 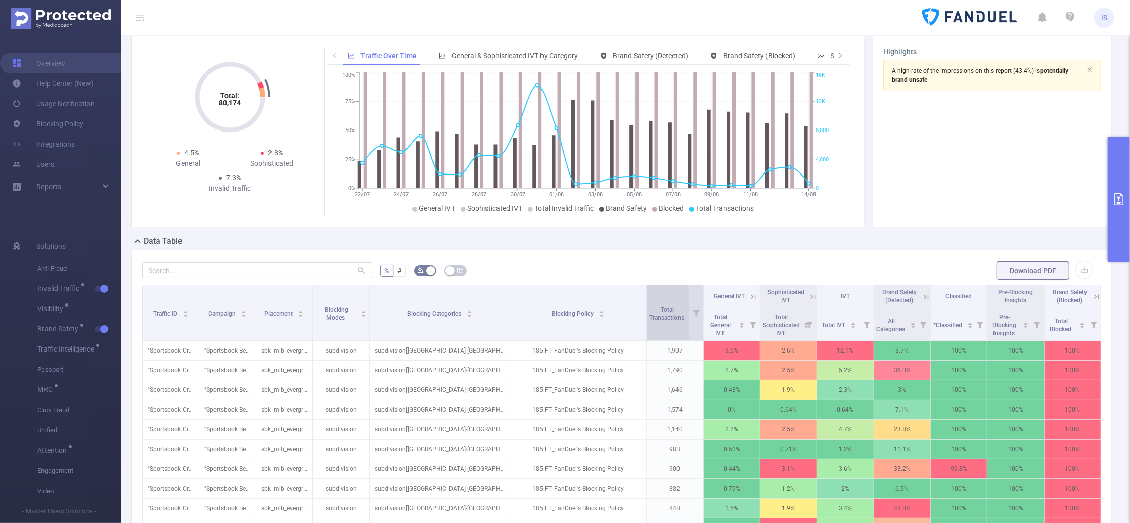 What do you see at coordinates (47, 389) in the screenshot?
I see `span: MRC` at bounding box center [47, 389].